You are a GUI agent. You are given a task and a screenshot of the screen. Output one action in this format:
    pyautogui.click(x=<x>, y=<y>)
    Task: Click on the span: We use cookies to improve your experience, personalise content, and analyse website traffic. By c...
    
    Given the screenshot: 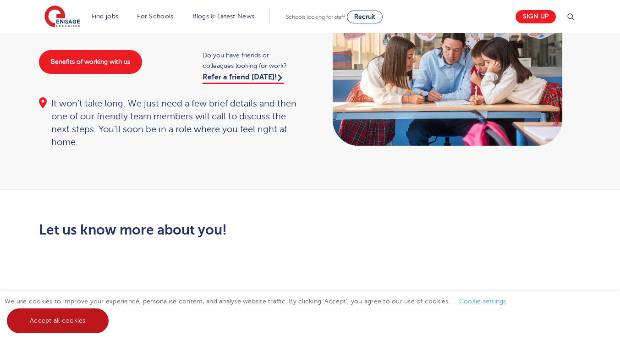 What is the action you would take?
    pyautogui.click(x=260, y=310)
    